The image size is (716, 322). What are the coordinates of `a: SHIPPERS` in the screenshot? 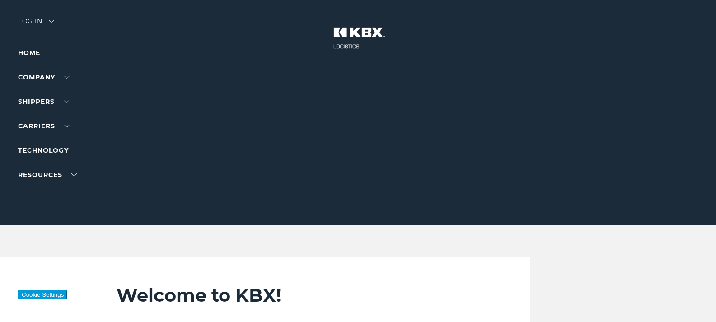 It's located at (43, 102).